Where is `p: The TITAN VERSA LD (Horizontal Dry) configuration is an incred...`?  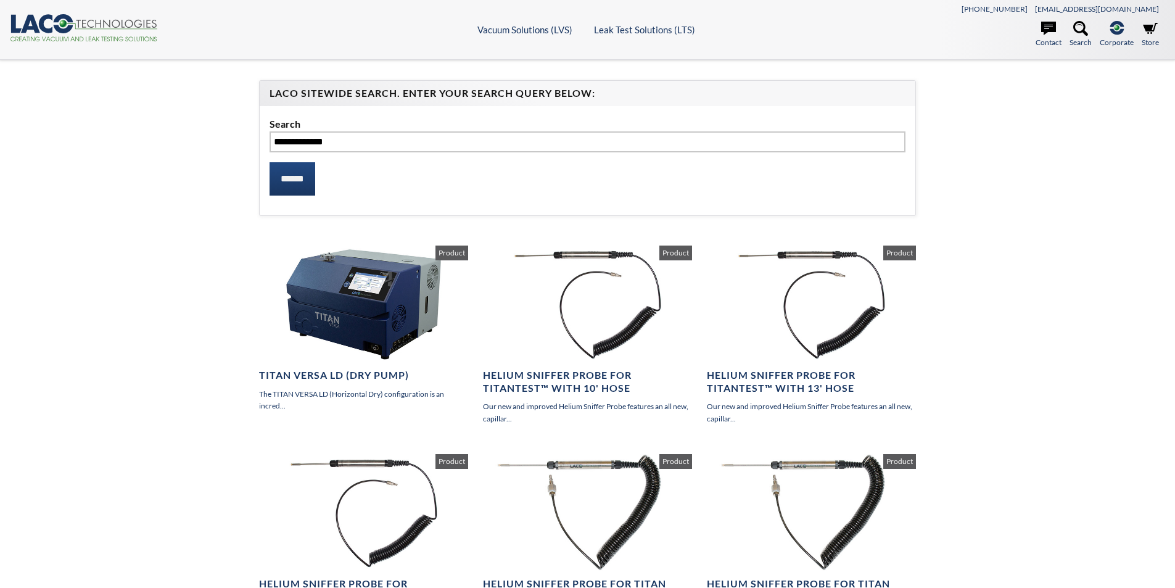 p: The TITAN VERSA LD (Horizontal Dry) configuration is an incred... is located at coordinates (363, 400).